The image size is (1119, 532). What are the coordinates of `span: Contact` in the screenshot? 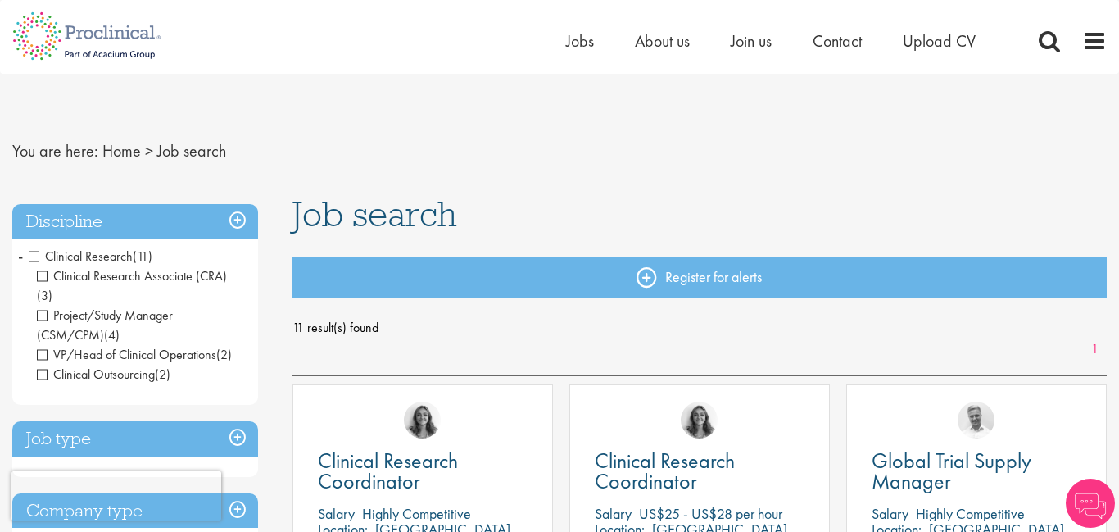 It's located at (837, 41).